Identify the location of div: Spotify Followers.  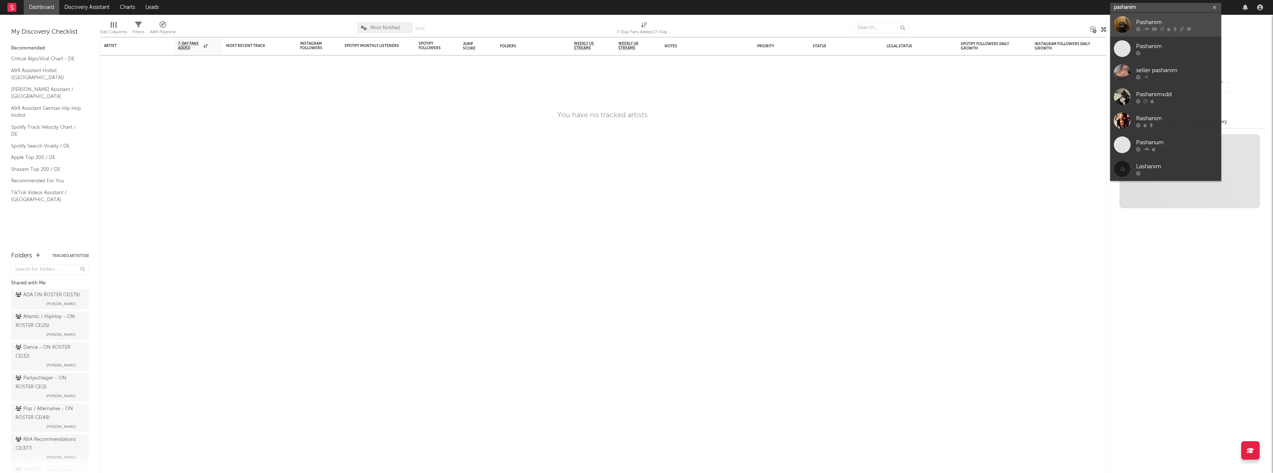
(432, 46).